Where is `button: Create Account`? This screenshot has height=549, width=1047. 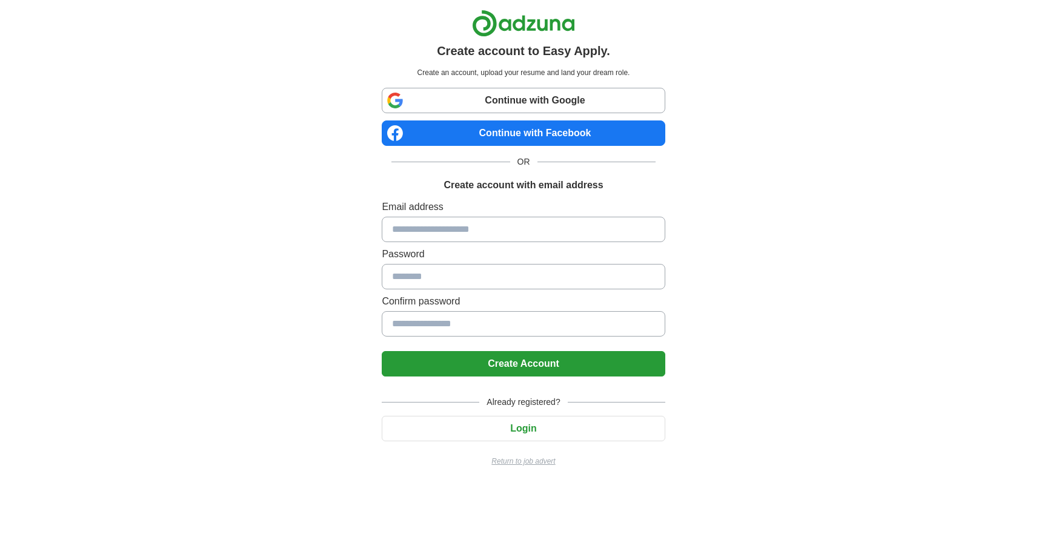 button: Create Account is located at coordinates (523, 364).